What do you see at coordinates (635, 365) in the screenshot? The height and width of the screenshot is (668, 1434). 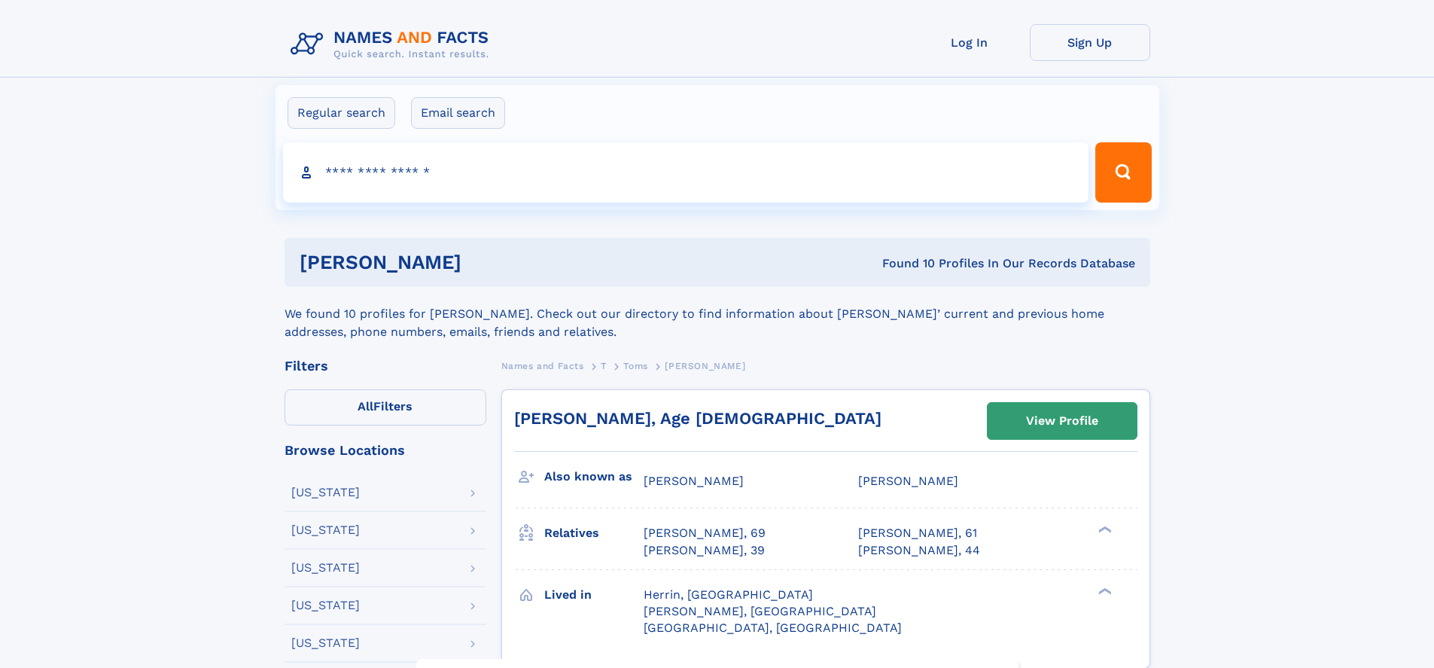 I see `a: Toms` at bounding box center [635, 365].